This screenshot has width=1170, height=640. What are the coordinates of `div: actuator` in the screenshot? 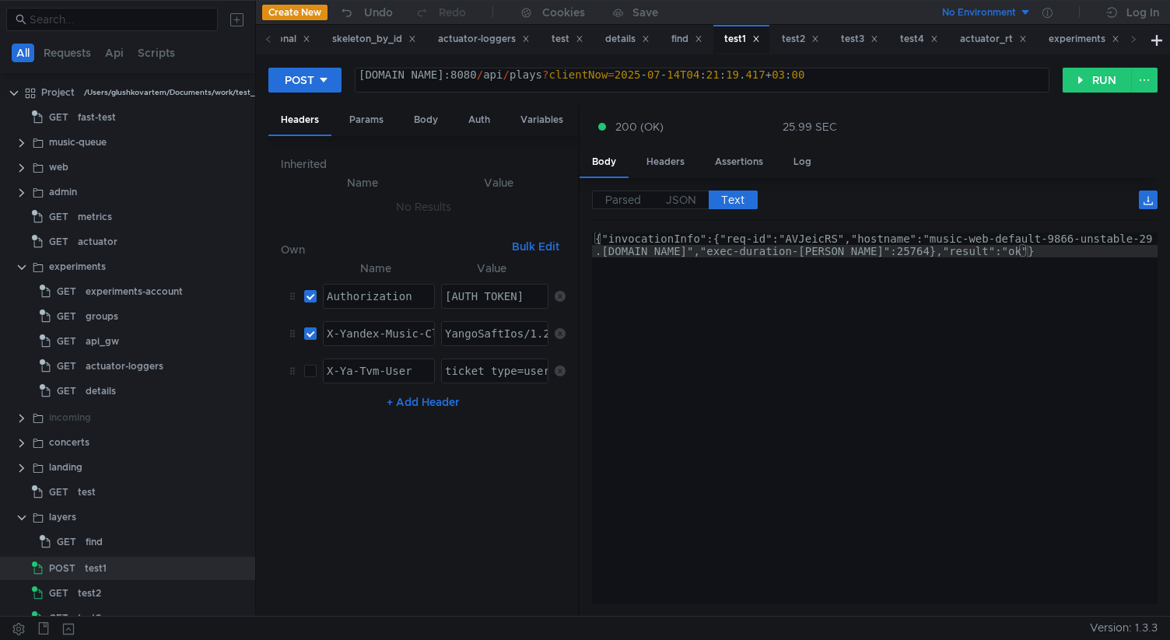 It's located at (97, 242).